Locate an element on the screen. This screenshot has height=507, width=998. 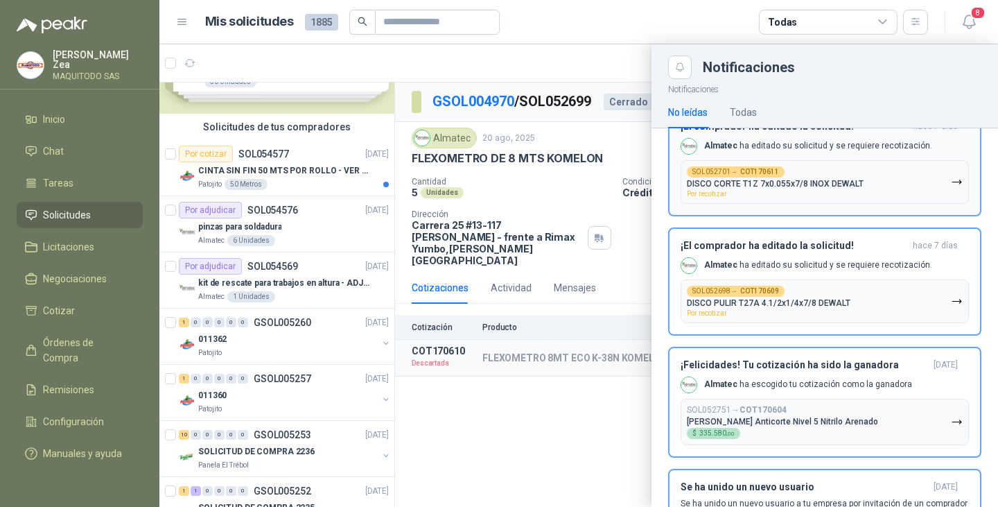
p: SOL052751 → is located at coordinates (737, 410).